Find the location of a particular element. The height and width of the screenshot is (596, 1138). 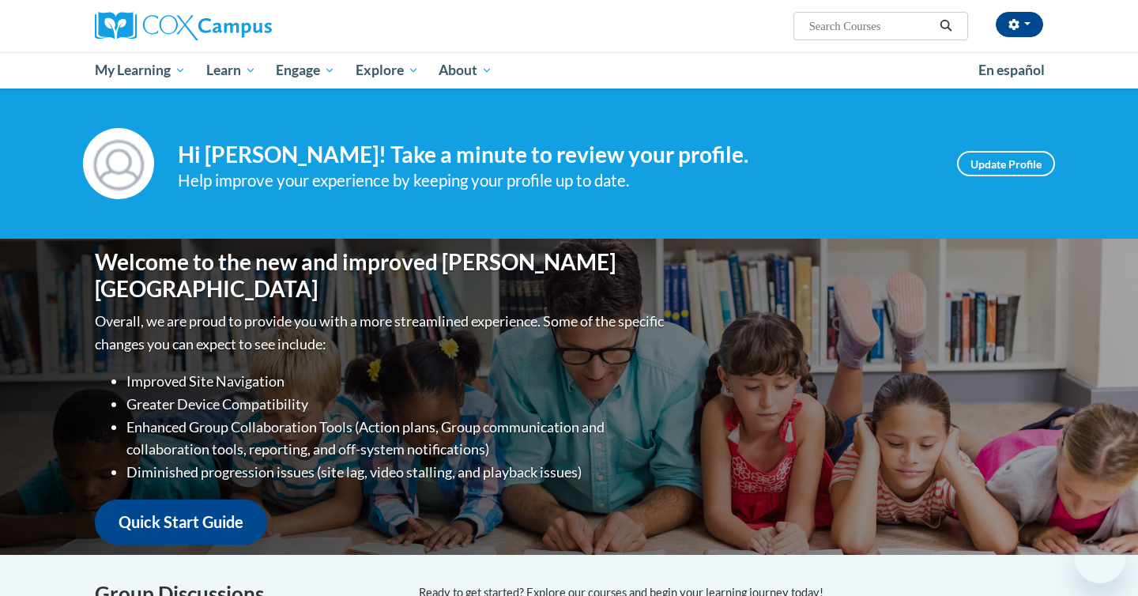

img: Profile Image is located at coordinates (119, 164).